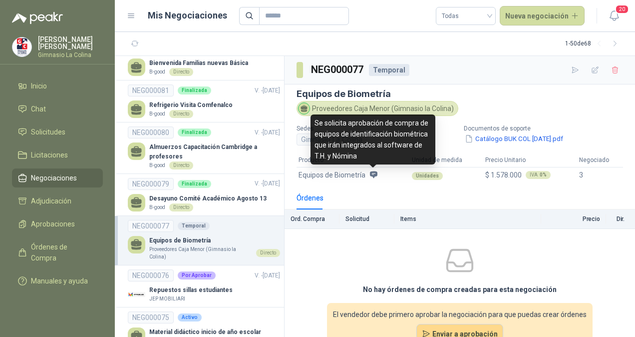 The height and width of the screenshot is (337, 635). I want to click on th: Negociado, so click(600, 160).